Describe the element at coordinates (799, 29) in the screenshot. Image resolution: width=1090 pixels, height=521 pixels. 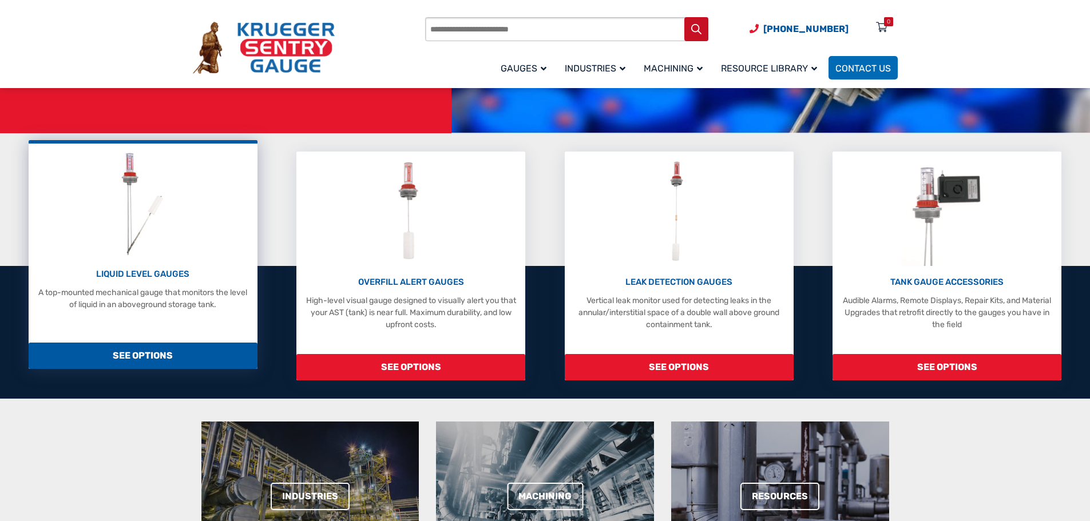
I see `a: Phone Number (920) 434-8860` at that location.